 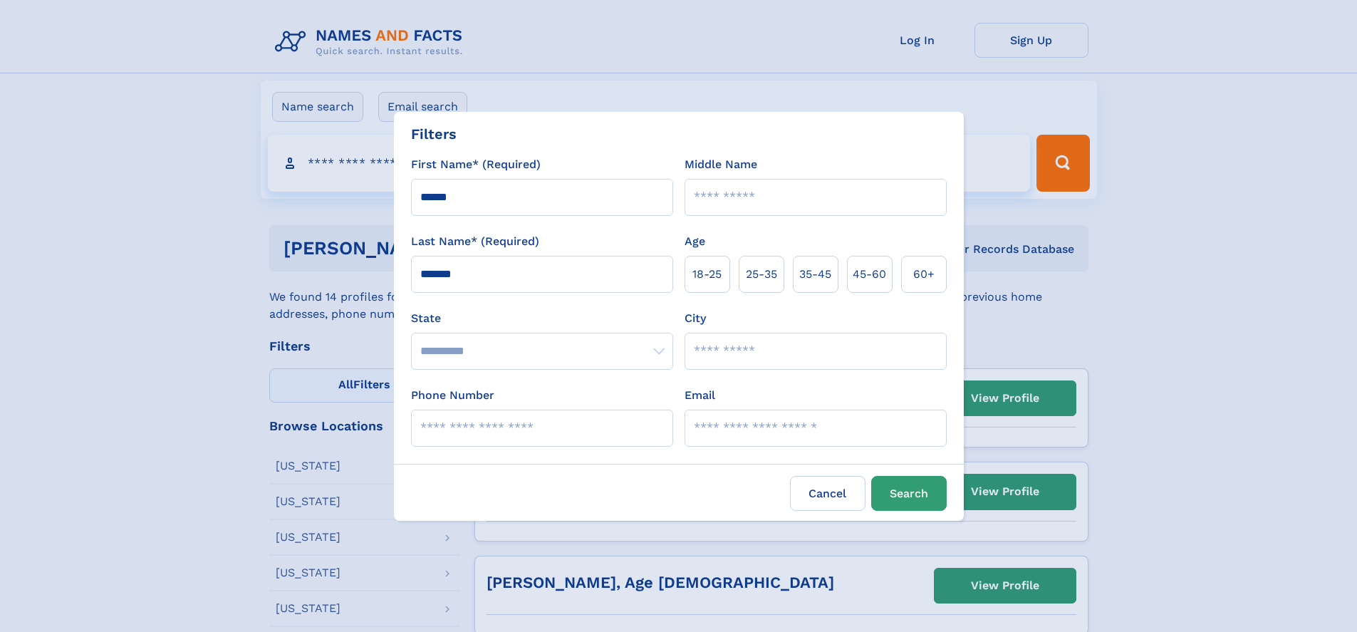 I want to click on label: Phone Number, so click(x=452, y=395).